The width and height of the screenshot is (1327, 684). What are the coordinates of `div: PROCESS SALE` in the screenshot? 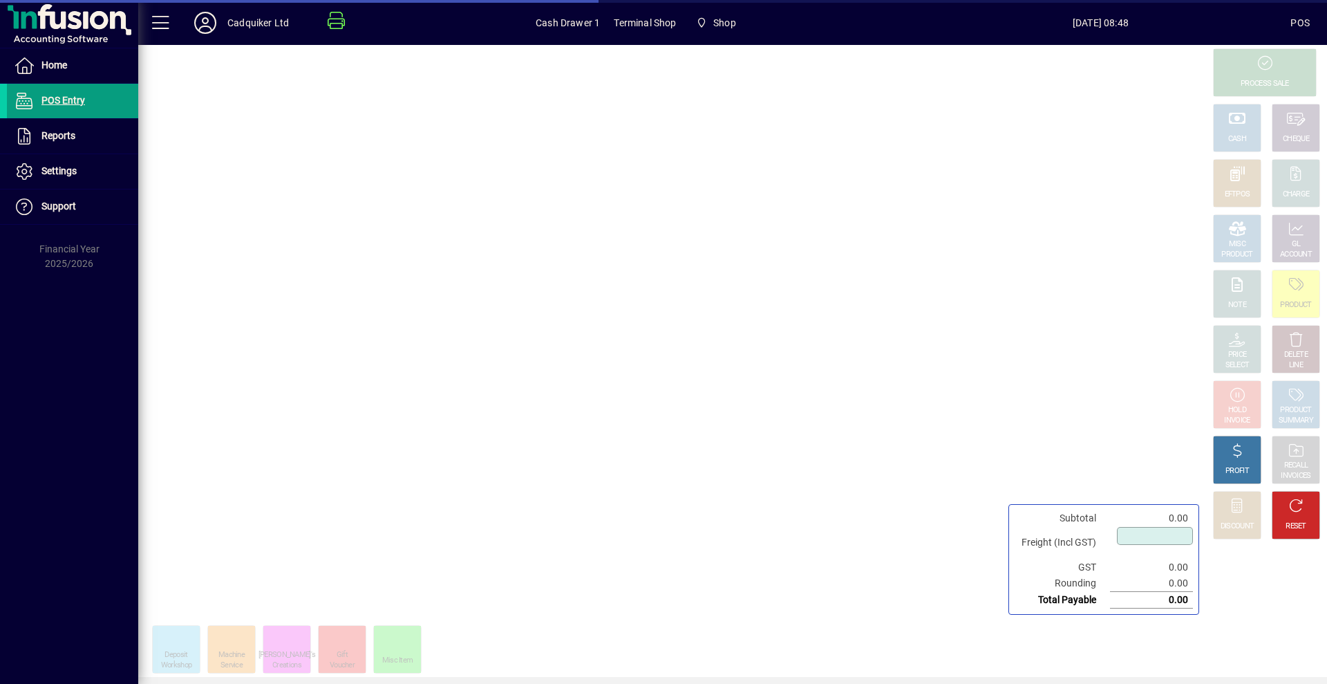 It's located at (1265, 84).